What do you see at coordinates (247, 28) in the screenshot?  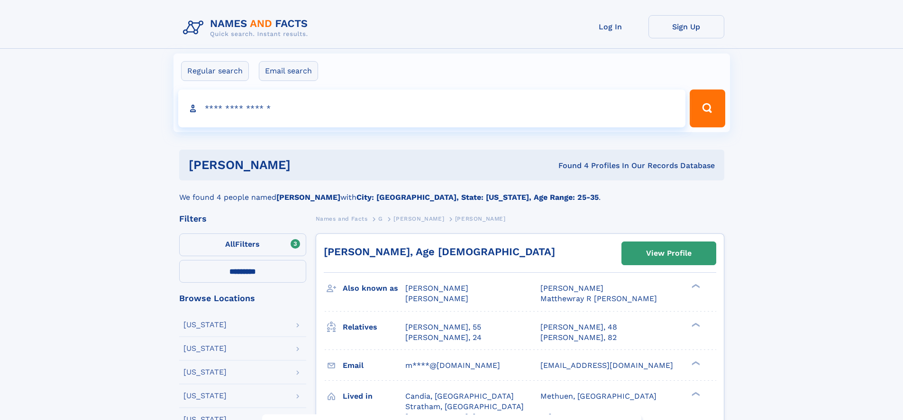 I see `img: Logo Names and Facts` at bounding box center [247, 28].